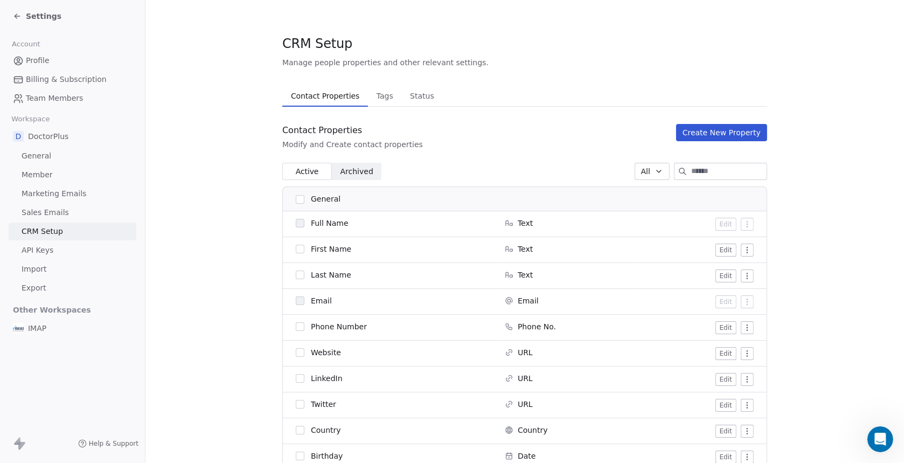 This screenshot has height=463, width=904. What do you see at coordinates (330, 223) in the screenshot?
I see `span: Full Name` at bounding box center [330, 223].